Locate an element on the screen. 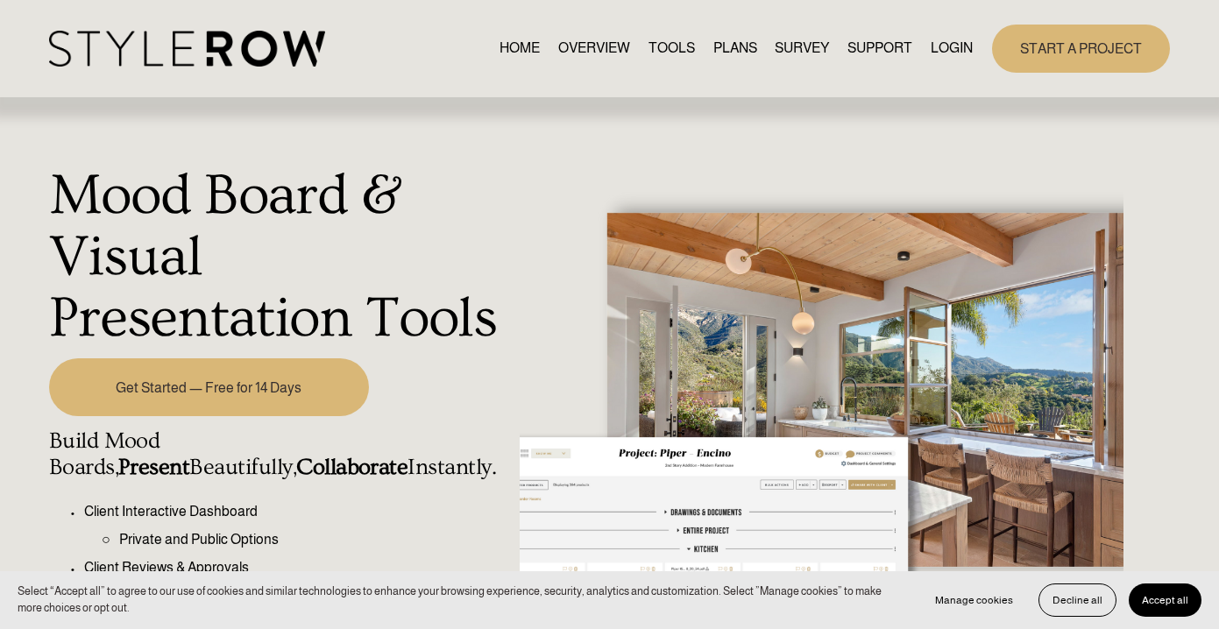 The image size is (1219, 629). a: LOGIN is located at coordinates (951, 48).